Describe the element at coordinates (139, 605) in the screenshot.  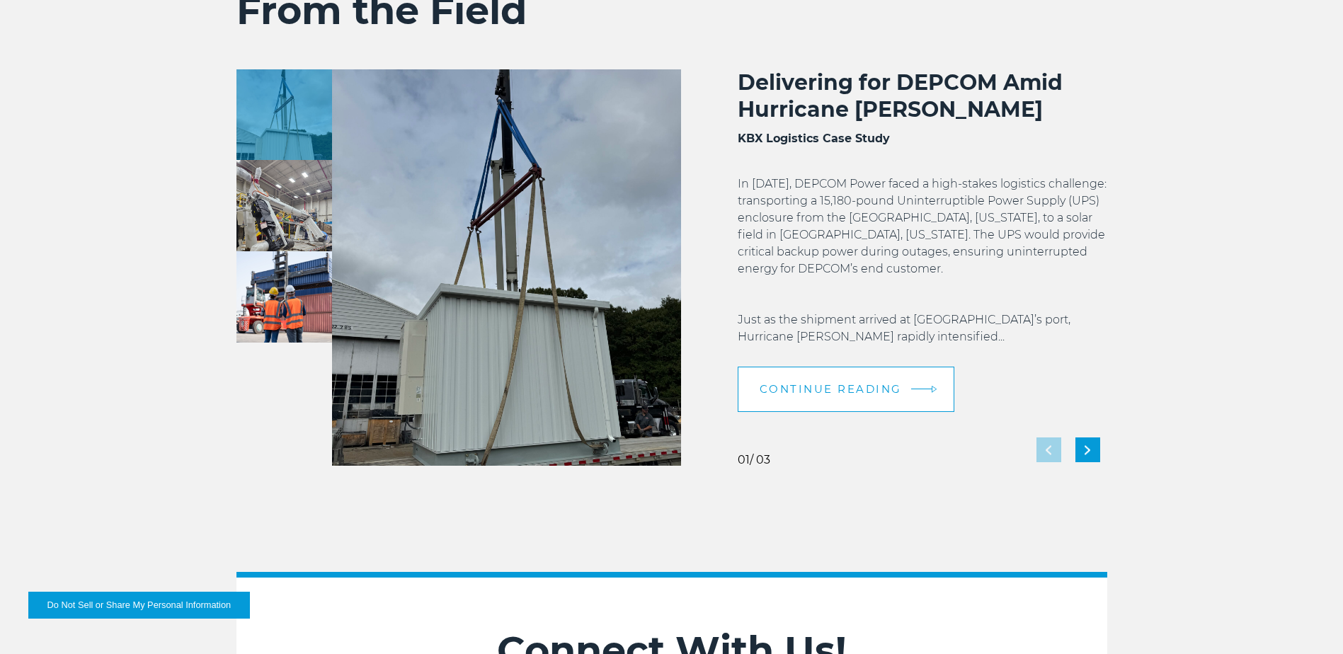
I see `button: Do Not Sell or Share My Personal Information` at that location.